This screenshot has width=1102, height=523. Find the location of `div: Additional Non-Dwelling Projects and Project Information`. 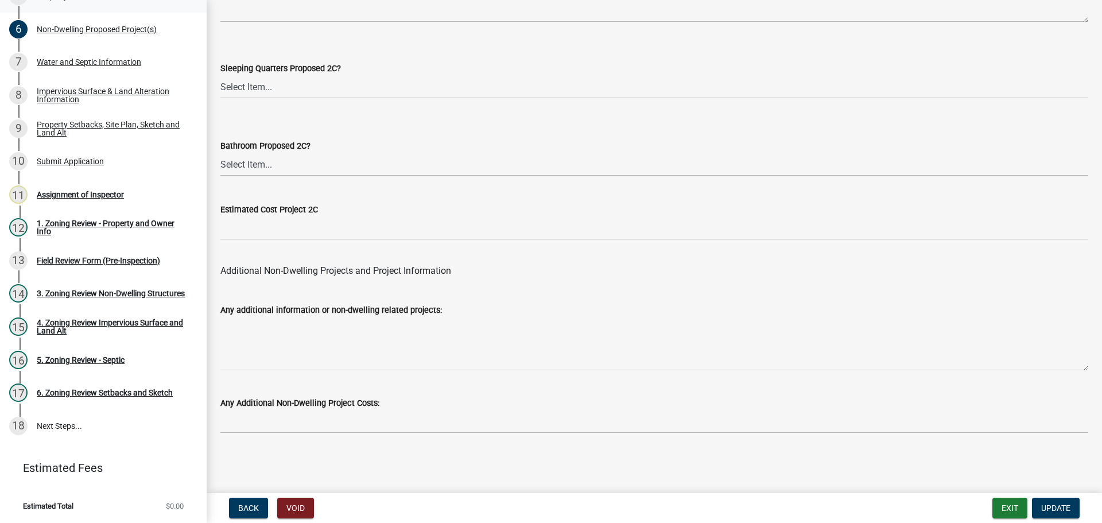

div: Additional Non-Dwelling Projects and Project Information is located at coordinates (655, 271).